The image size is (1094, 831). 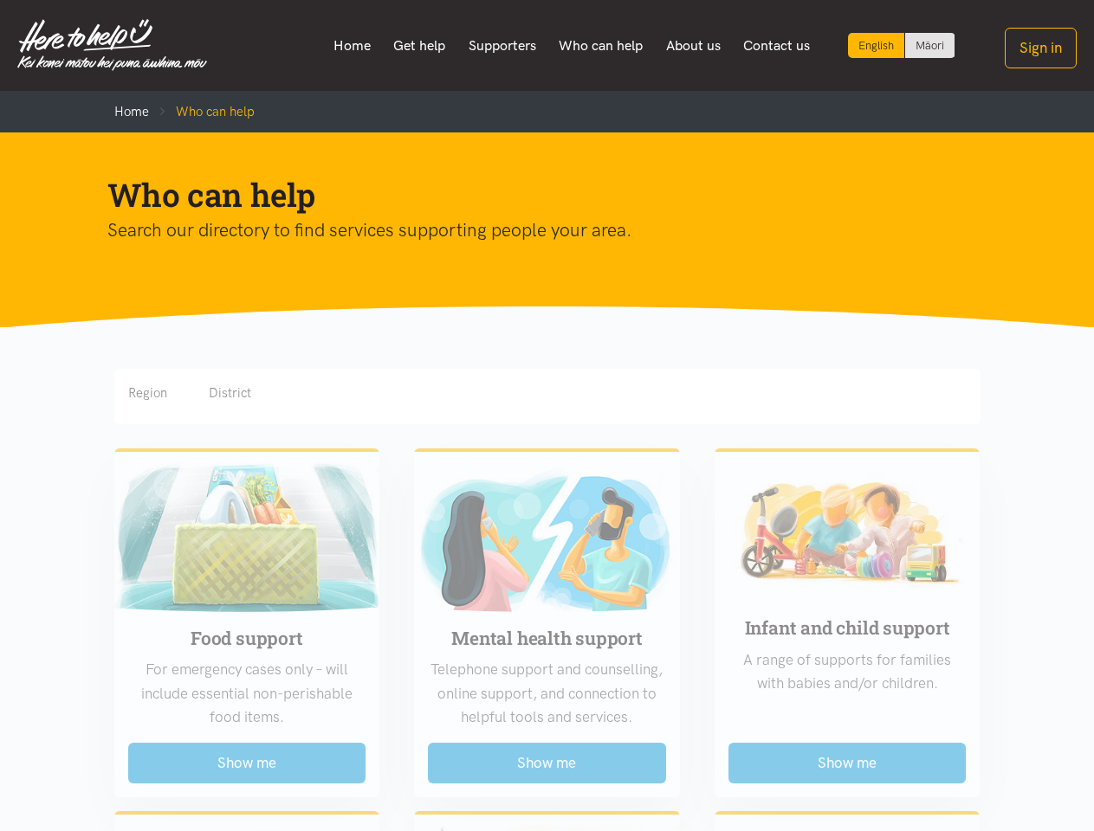 I want to click on div: Region, so click(x=147, y=393).